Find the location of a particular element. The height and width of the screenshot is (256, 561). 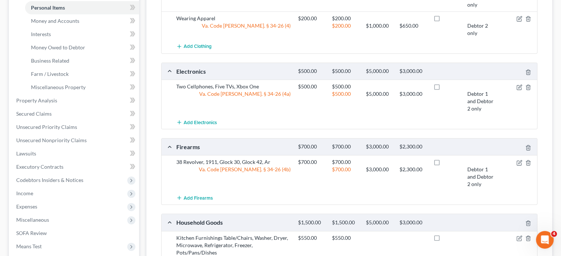

div: Two Cellphones, Five TVs, Xbox One is located at coordinates (233, 87).